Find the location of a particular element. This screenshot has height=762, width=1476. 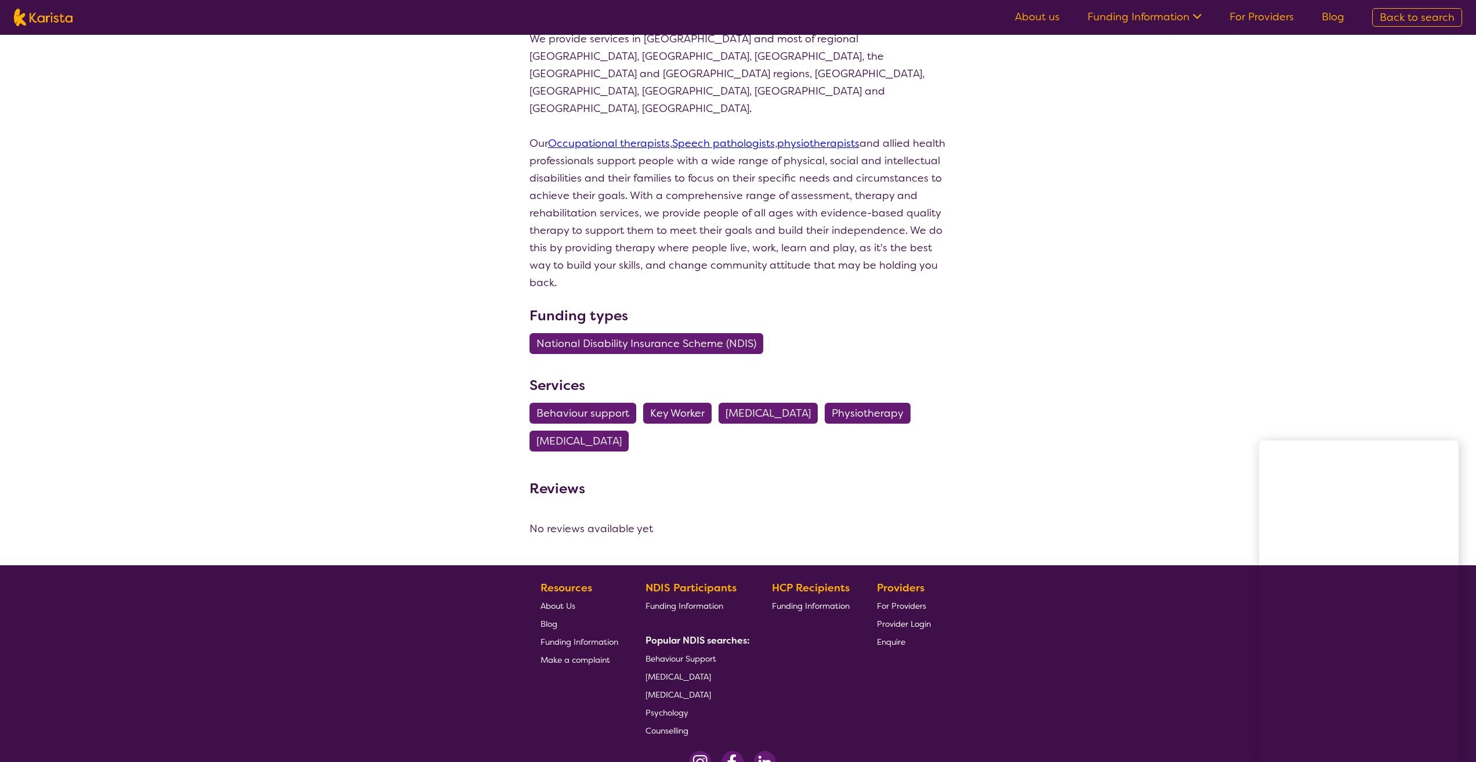

h3: Services is located at coordinates (738, 385).